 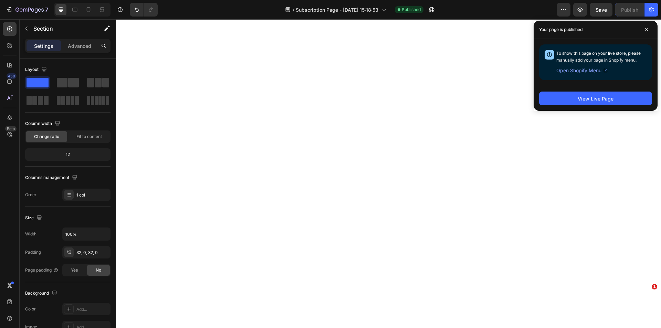 I want to click on div: Padding, so click(x=33, y=252).